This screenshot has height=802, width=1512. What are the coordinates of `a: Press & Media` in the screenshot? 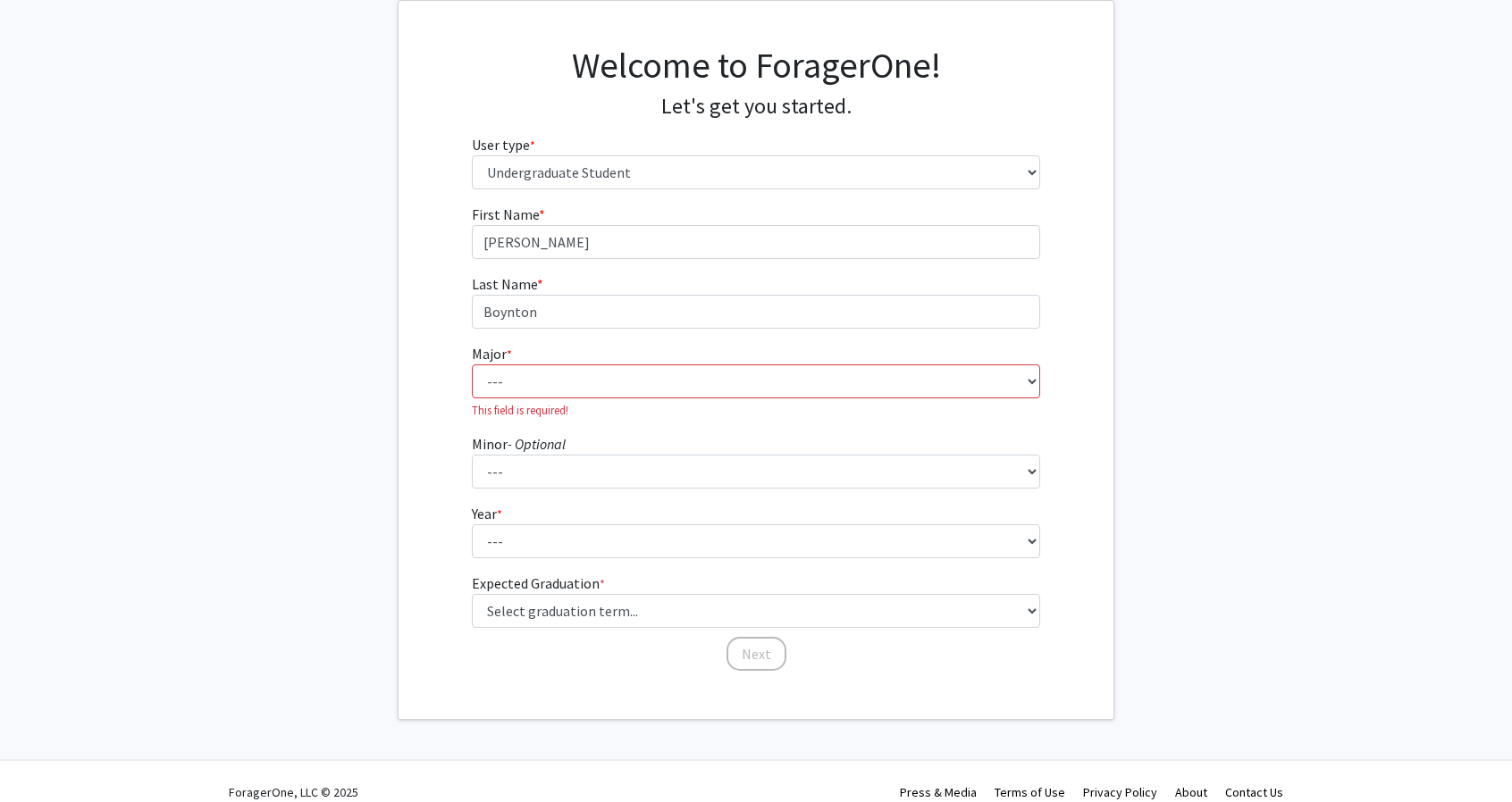 It's located at (938, 792).